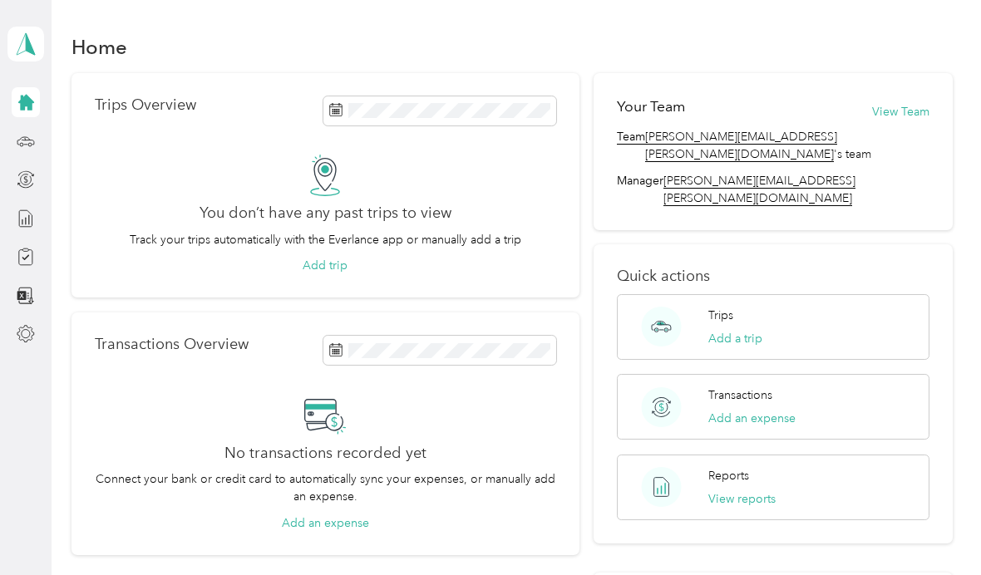  I want to click on h1: Home, so click(99, 47).